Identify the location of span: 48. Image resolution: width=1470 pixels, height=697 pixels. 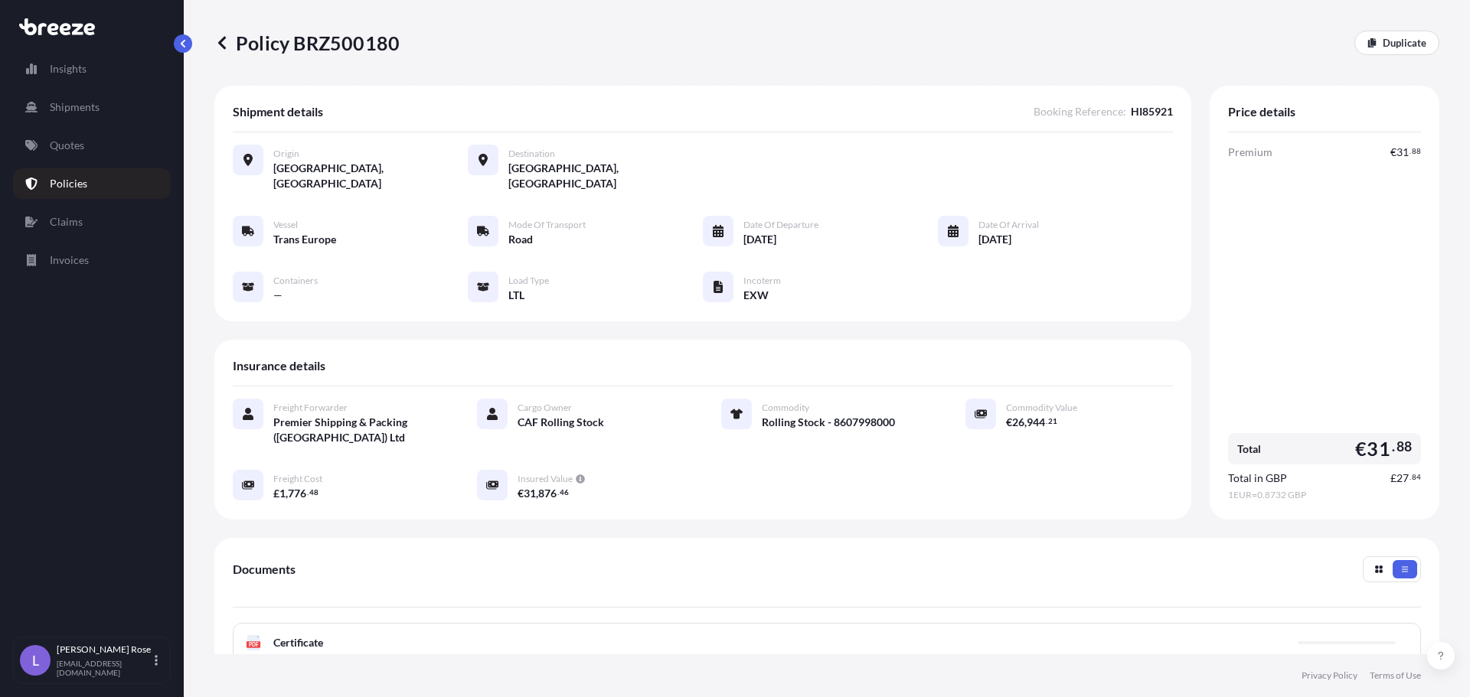
(314, 492).